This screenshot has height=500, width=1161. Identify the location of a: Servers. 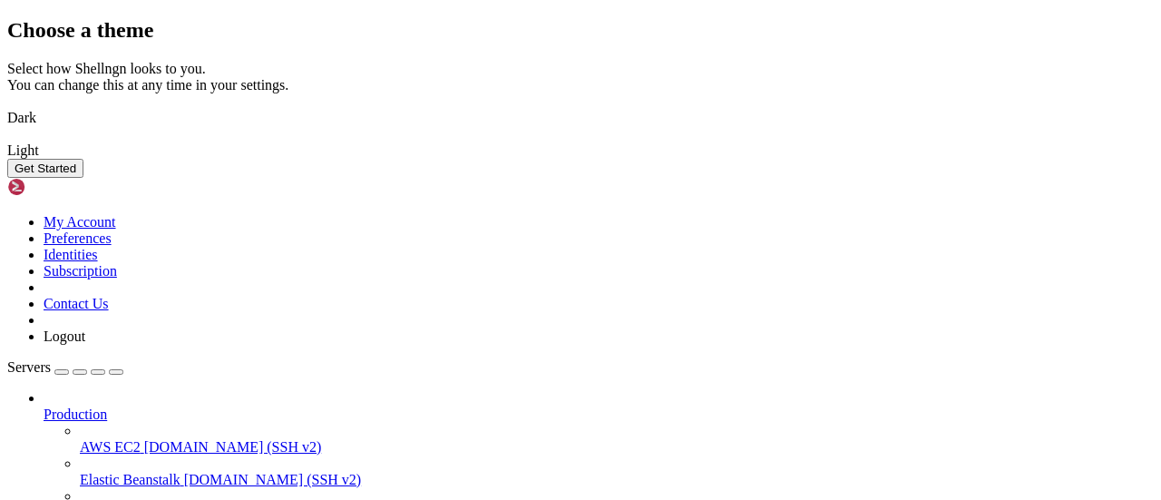
(65, 367).